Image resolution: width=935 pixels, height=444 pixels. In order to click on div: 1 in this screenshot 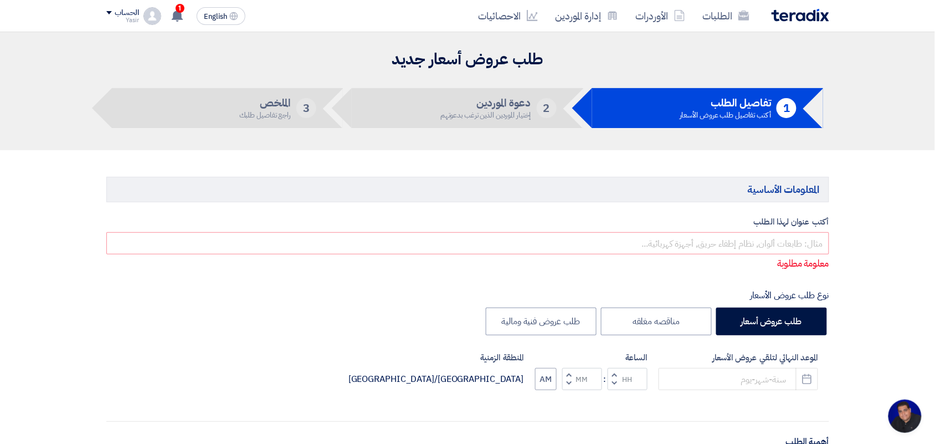, I will do `click(786, 108)`.